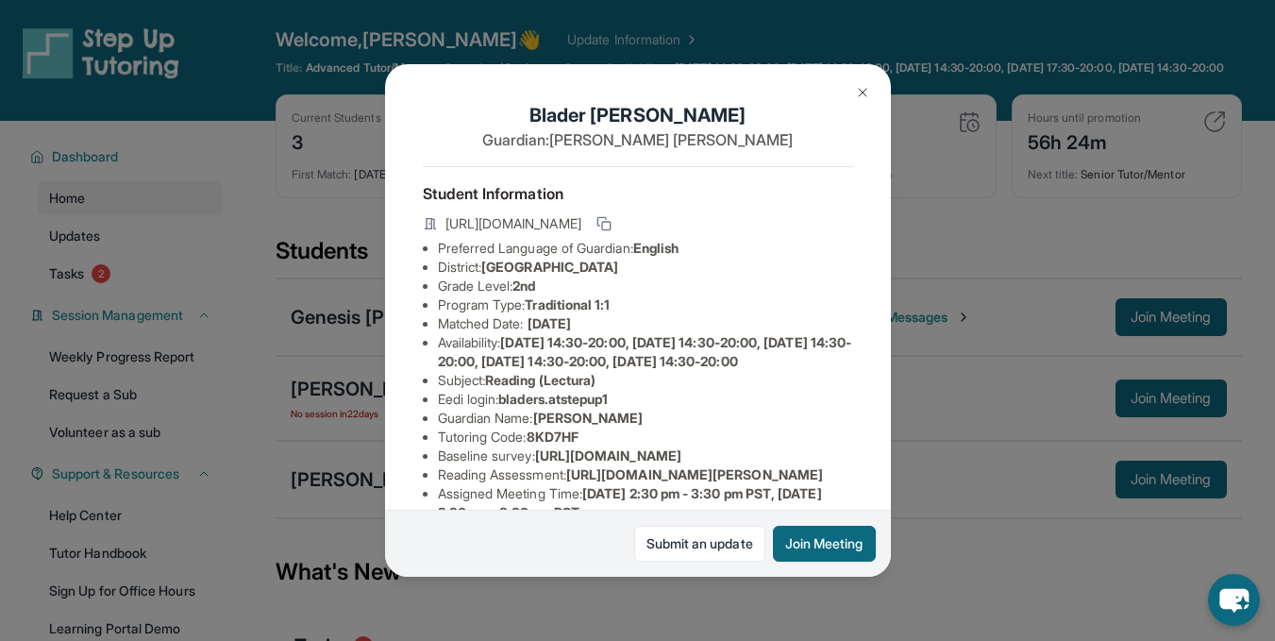 Image resolution: width=1275 pixels, height=641 pixels. I want to click on li: Availability:, so click(645, 352).